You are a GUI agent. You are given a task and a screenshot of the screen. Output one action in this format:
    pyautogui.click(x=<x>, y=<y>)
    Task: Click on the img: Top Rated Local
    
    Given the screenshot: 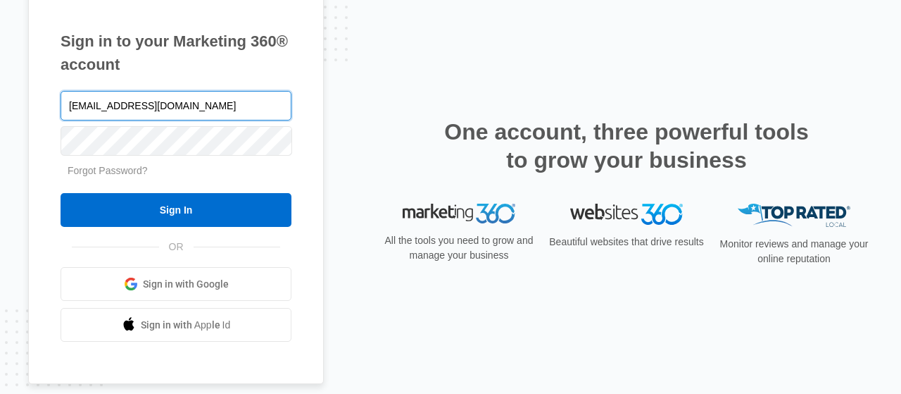 What is the action you would take?
    pyautogui.click(x=794, y=215)
    